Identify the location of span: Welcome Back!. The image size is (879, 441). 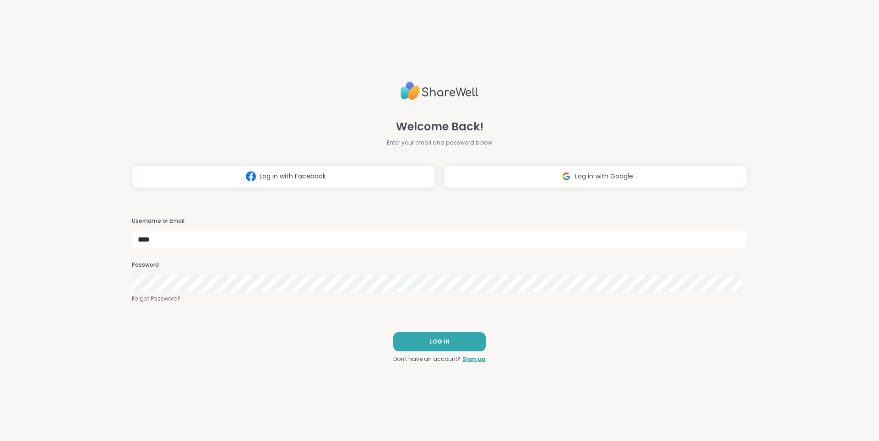
(440, 127).